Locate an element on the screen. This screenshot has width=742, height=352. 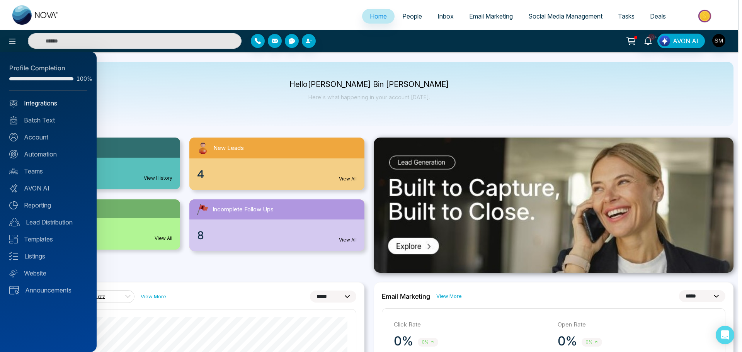
a: Website is located at coordinates (48, 273).